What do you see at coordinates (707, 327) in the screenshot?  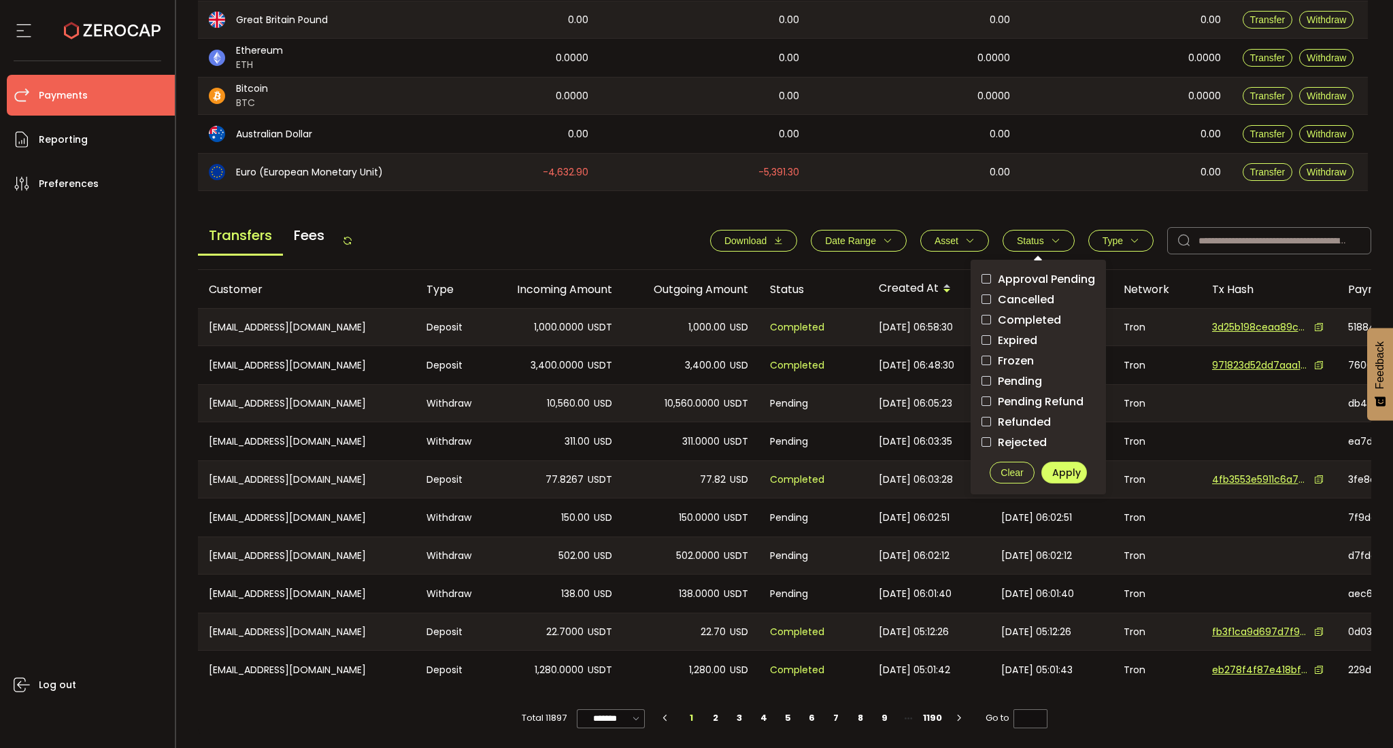 I see `span: 1,000.00` at bounding box center [707, 327].